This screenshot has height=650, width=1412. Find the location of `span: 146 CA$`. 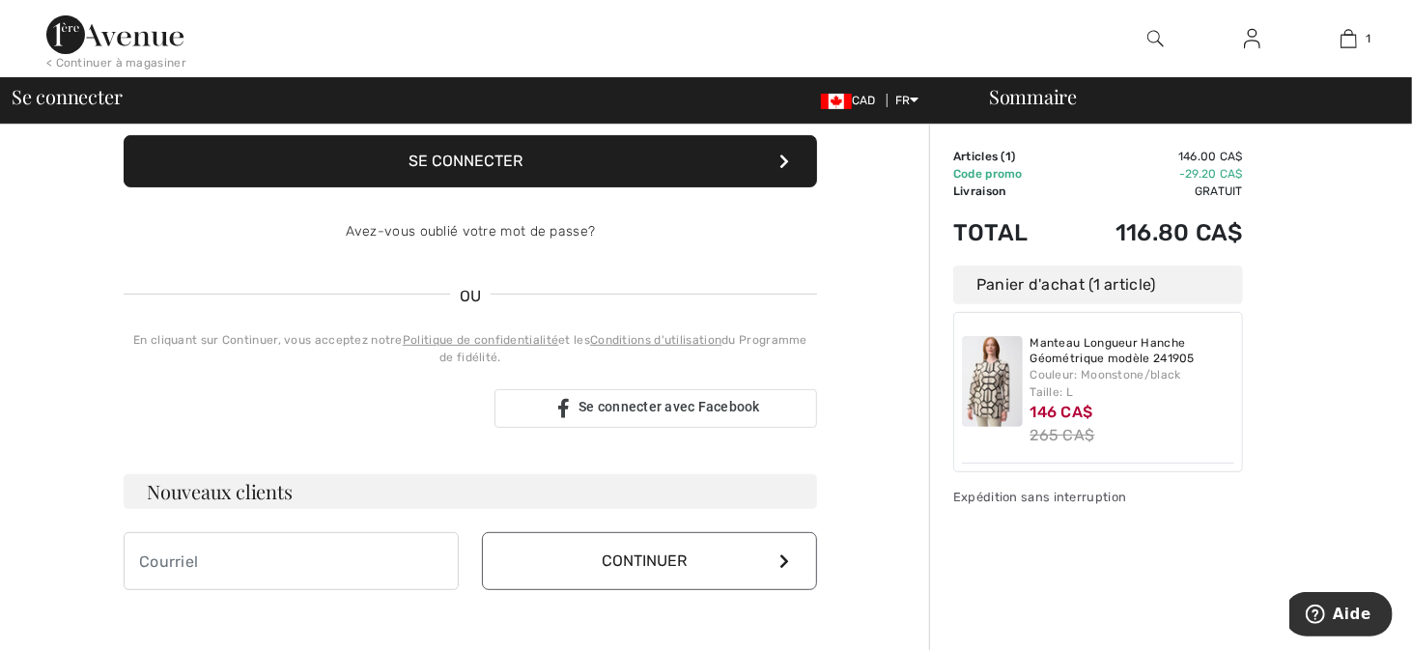

span: 146 CA$ is located at coordinates (1061, 411).